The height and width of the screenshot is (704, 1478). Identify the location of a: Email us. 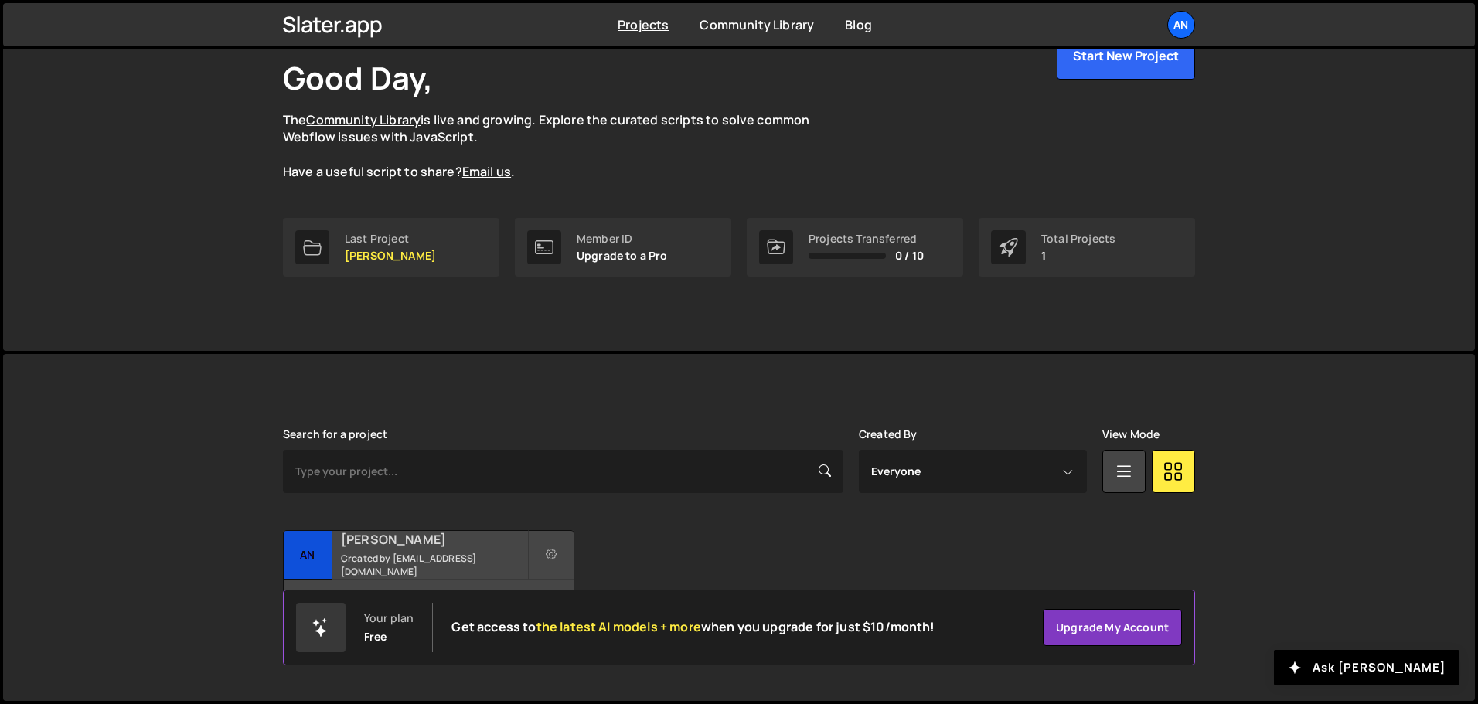
(486, 172).